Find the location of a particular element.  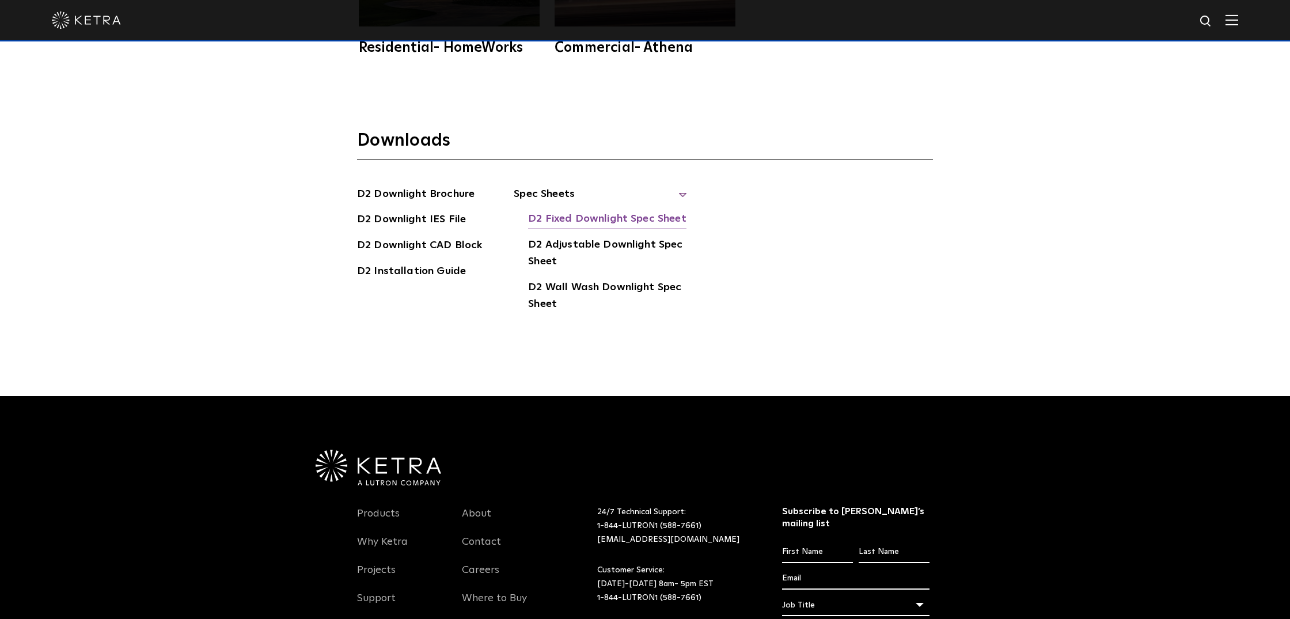

a: Where to Buy is located at coordinates (494, 605).